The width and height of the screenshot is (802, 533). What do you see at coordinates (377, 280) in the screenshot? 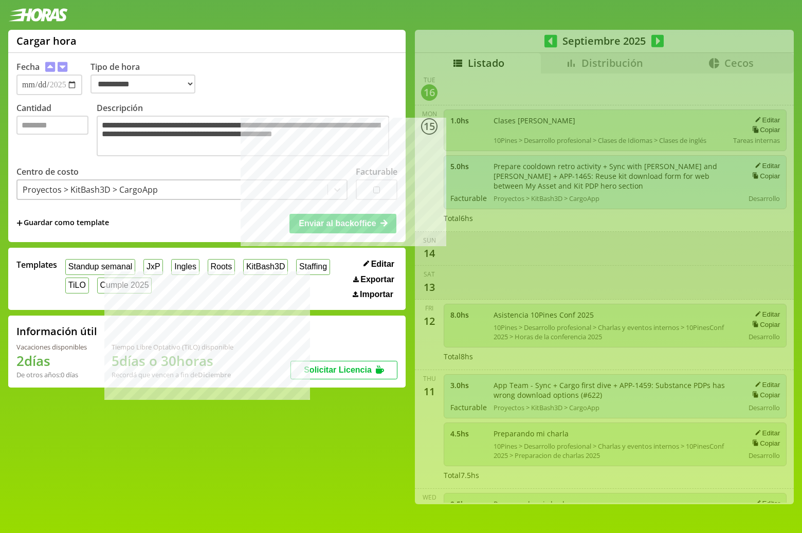
I see `span: Exportar` at bounding box center [377, 280].